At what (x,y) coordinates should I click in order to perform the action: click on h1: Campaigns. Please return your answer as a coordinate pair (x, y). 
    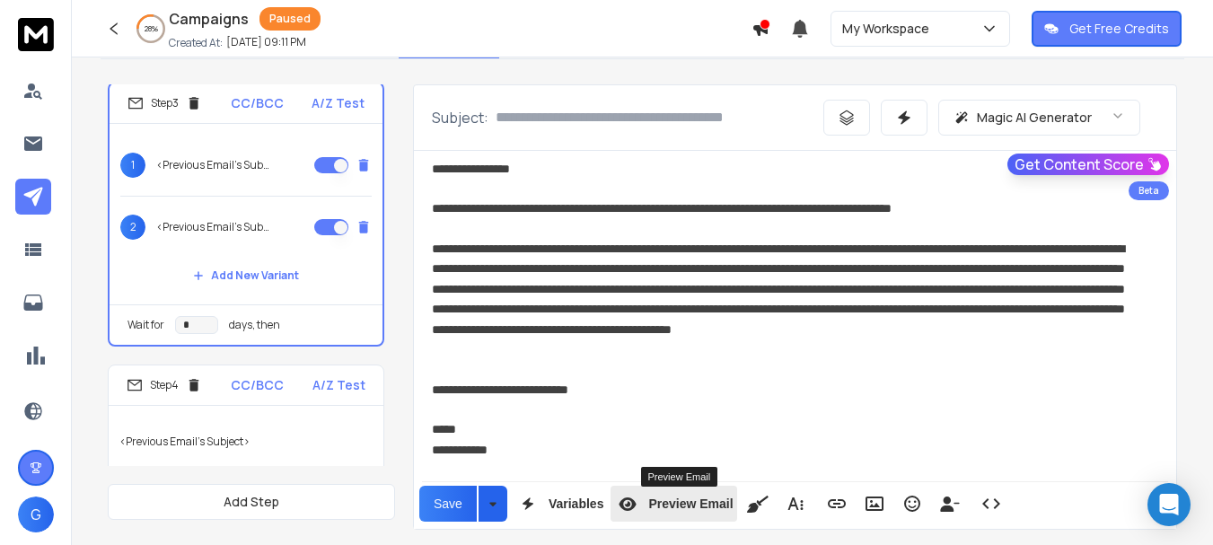
    Looking at the image, I should click on (208, 19).